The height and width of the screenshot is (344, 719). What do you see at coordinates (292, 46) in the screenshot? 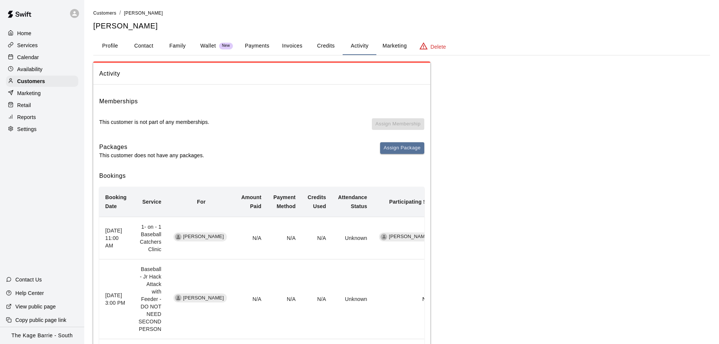
I see `button: Invoices` at bounding box center [292, 46].